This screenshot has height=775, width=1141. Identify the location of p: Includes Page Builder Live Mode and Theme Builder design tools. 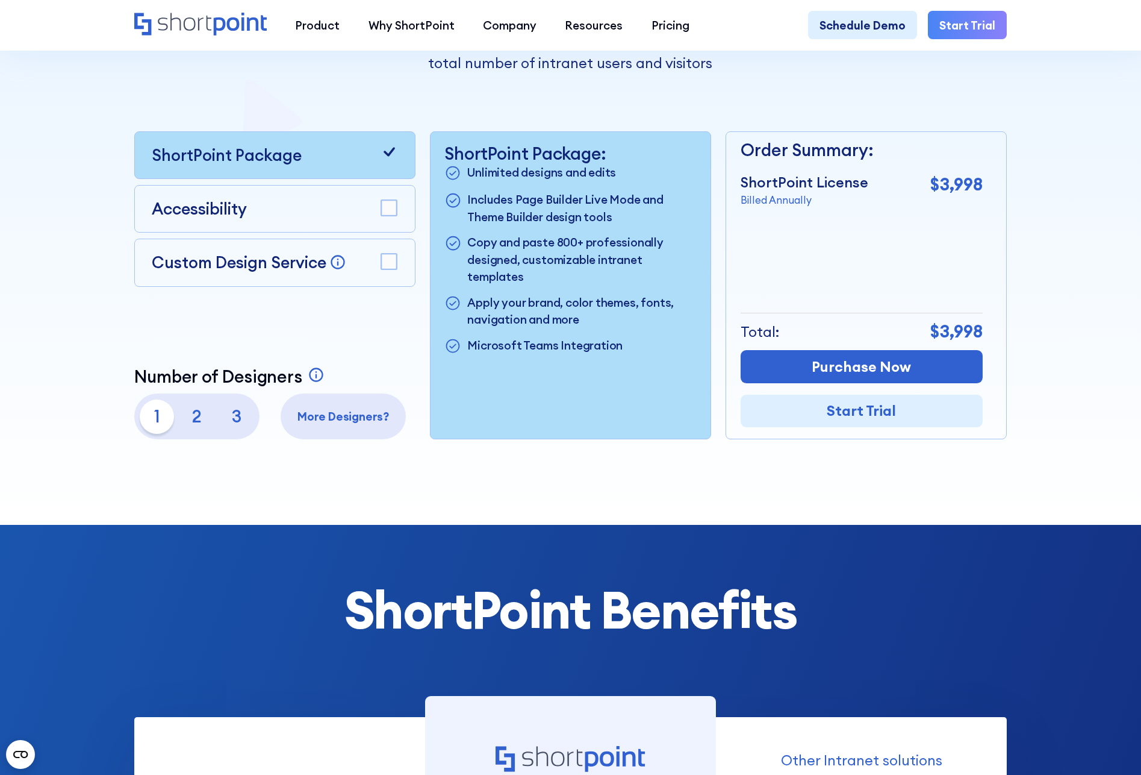
(582, 208).